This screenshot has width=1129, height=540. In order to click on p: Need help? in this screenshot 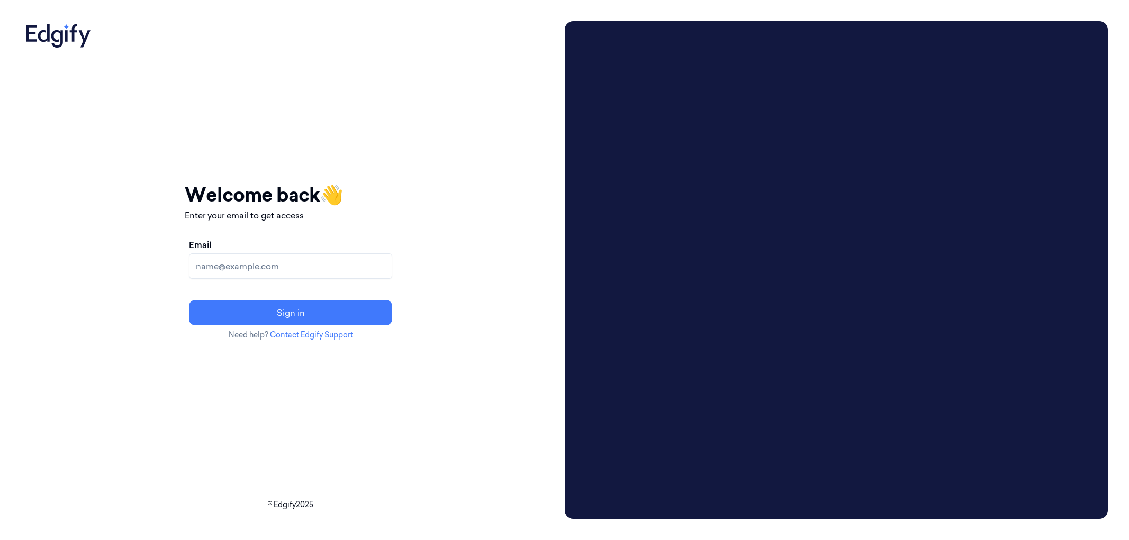, I will do `click(290, 335)`.